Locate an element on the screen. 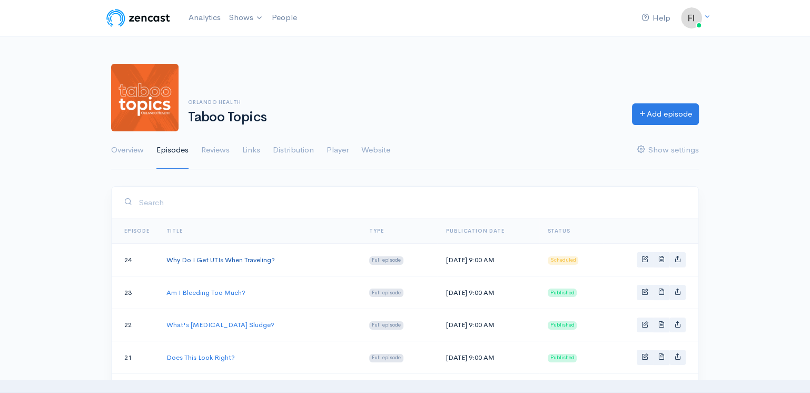 This screenshot has height=393, width=810. a: Add episode is located at coordinates (665, 114).